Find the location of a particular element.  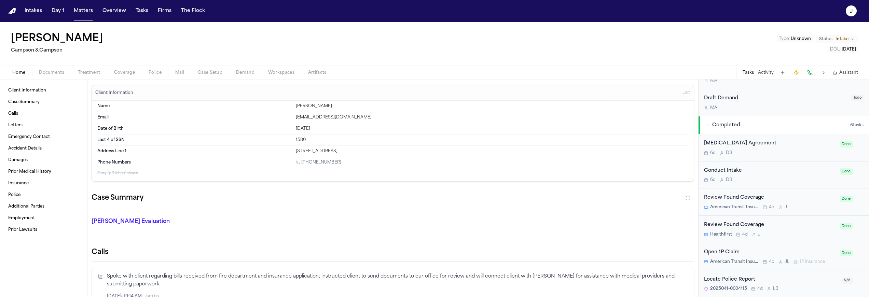

button: Edit DOL: 2025-06-19 is located at coordinates (843, 50).